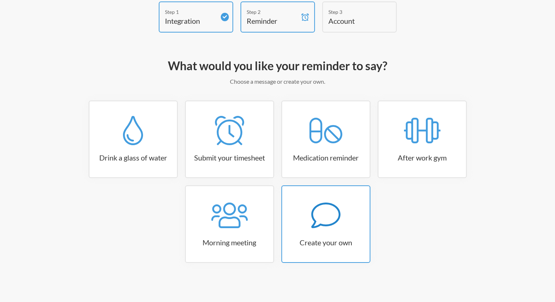 This screenshot has height=302, width=555. Describe the element at coordinates (354, 21) in the screenshot. I see `h4: Account` at that location.